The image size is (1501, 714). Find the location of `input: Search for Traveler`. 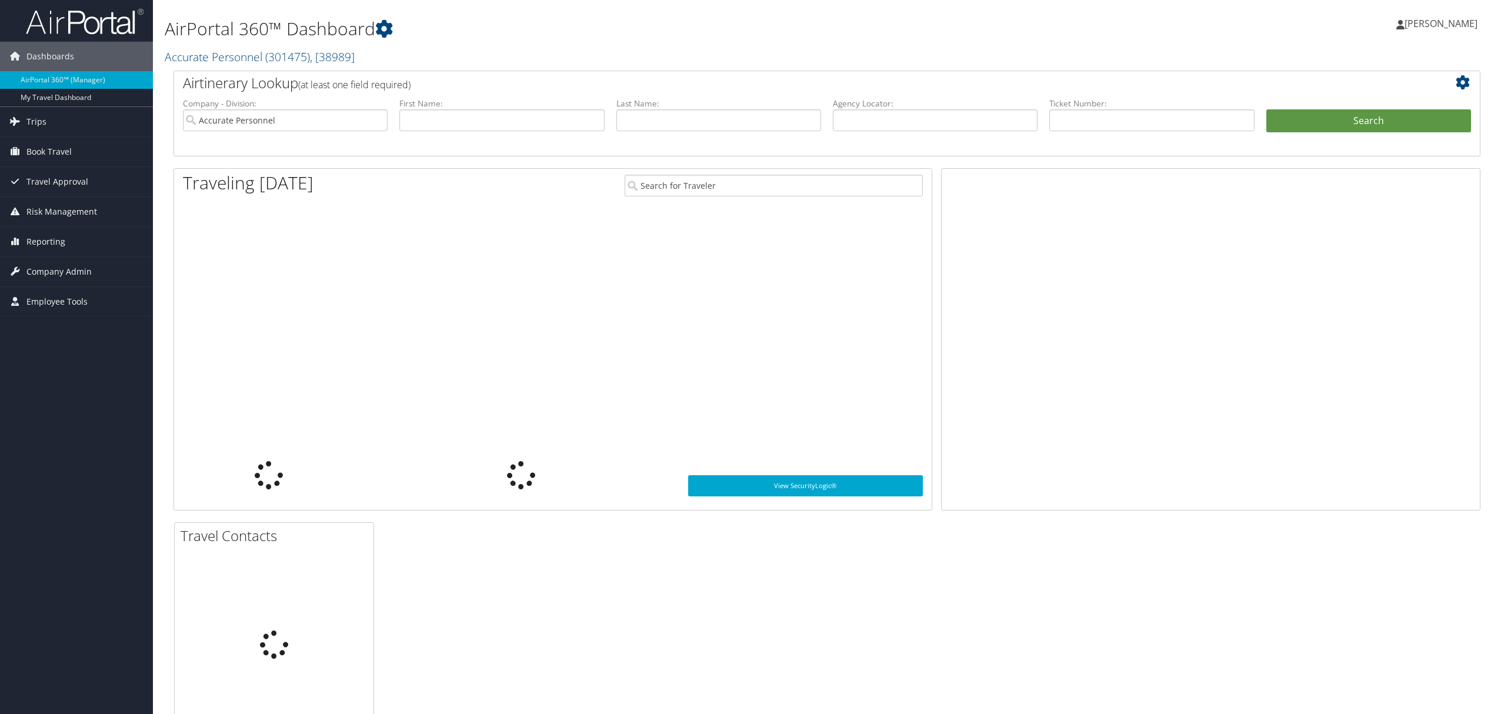

input: Search for Traveler is located at coordinates (773, 185).